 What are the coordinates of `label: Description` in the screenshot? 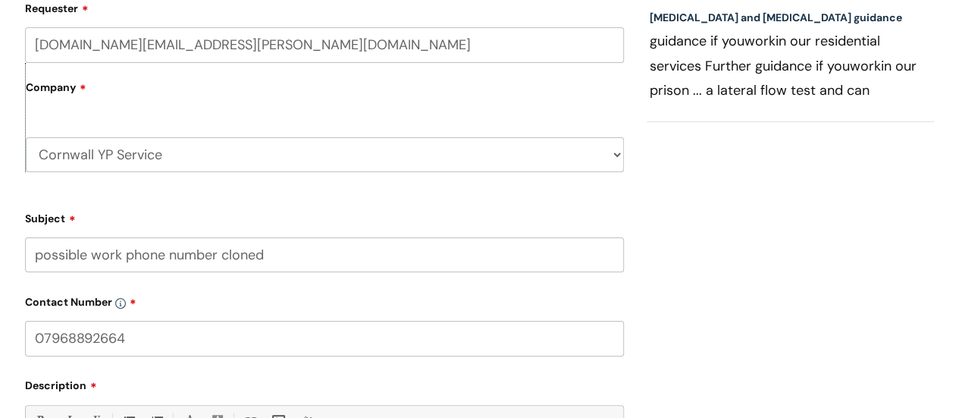 It's located at (324, 383).